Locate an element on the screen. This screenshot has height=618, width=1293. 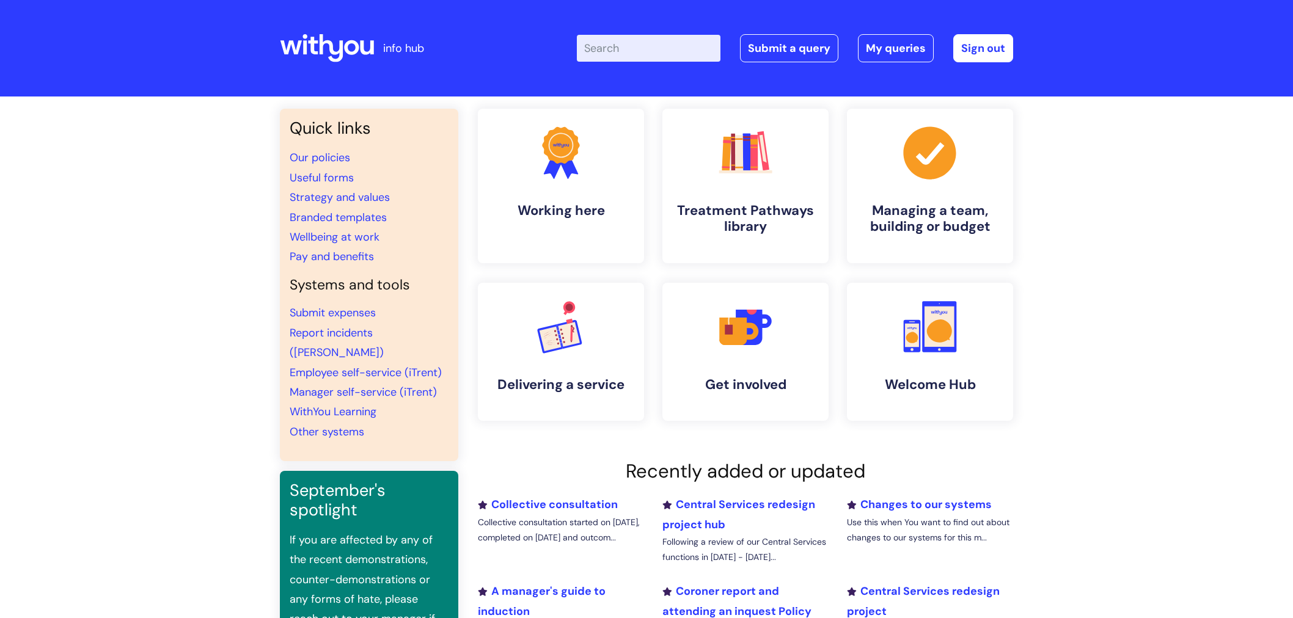
a: Managing a team, building or budget is located at coordinates (930, 186).